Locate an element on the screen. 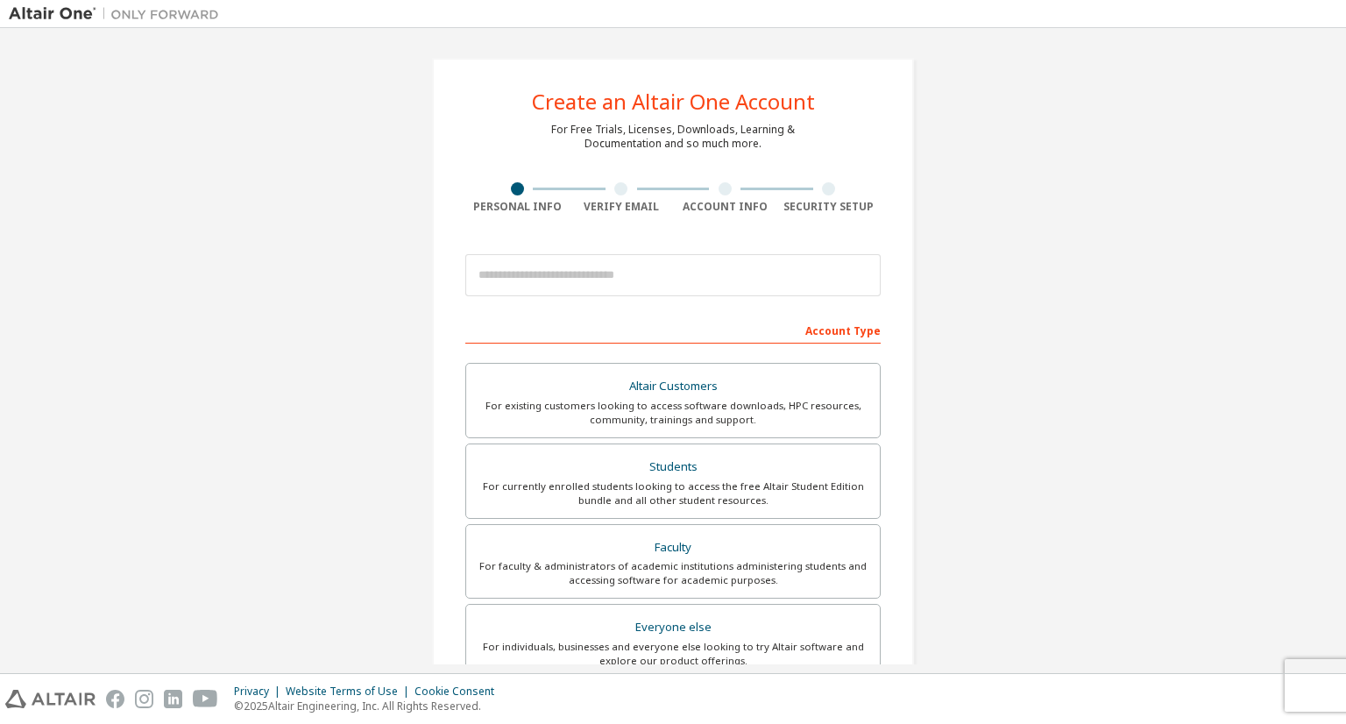  div: Altair Customers is located at coordinates (673, 387).